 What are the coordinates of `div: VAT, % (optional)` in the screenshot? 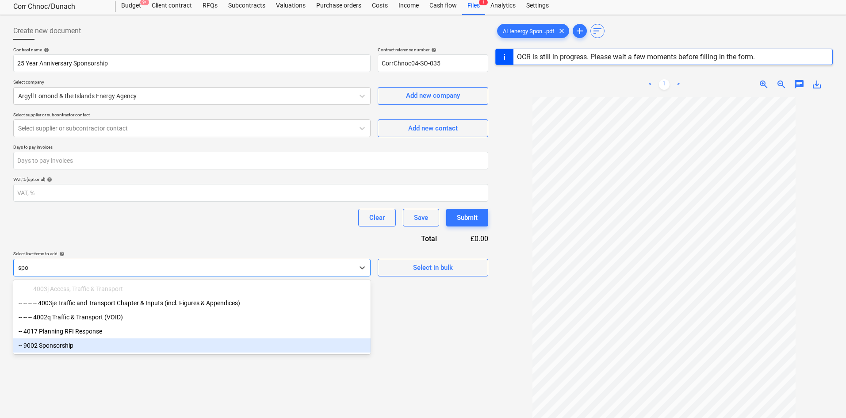 It's located at (251, 179).